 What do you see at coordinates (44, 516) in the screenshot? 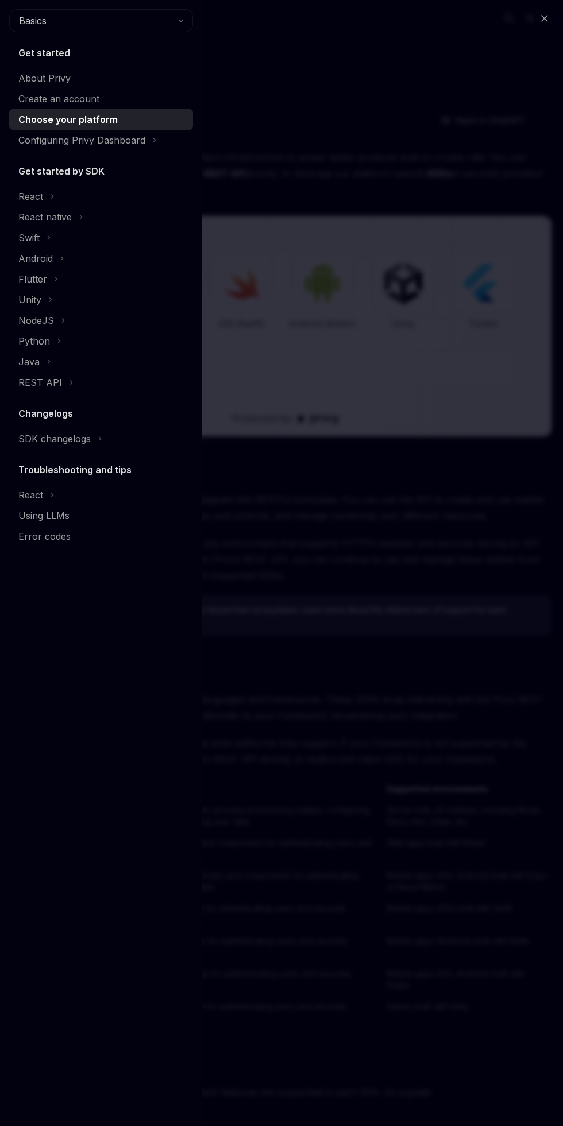
I see `div: Using LLMs` at bounding box center [44, 516].